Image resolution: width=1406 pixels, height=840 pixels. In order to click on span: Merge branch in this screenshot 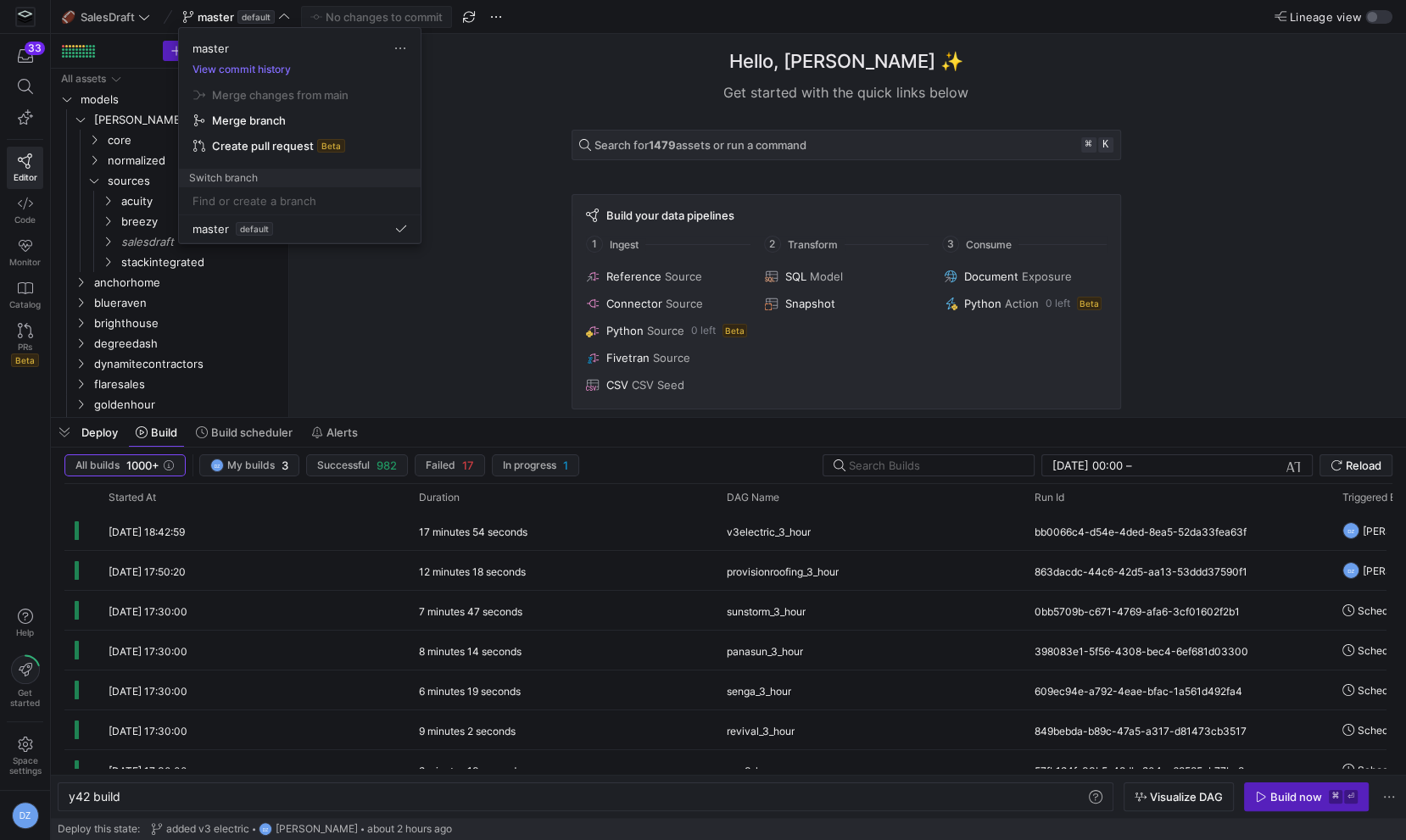, I will do `click(249, 120)`.